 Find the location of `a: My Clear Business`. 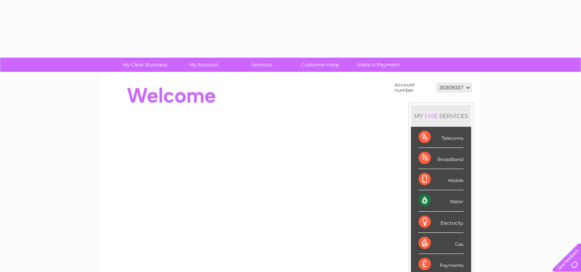

a: My Clear Business is located at coordinates (145, 64).